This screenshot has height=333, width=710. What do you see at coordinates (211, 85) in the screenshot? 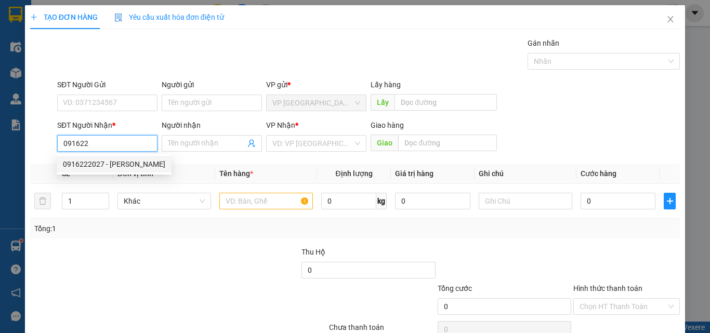
I see `div: Người gửi` at bounding box center [211, 85].